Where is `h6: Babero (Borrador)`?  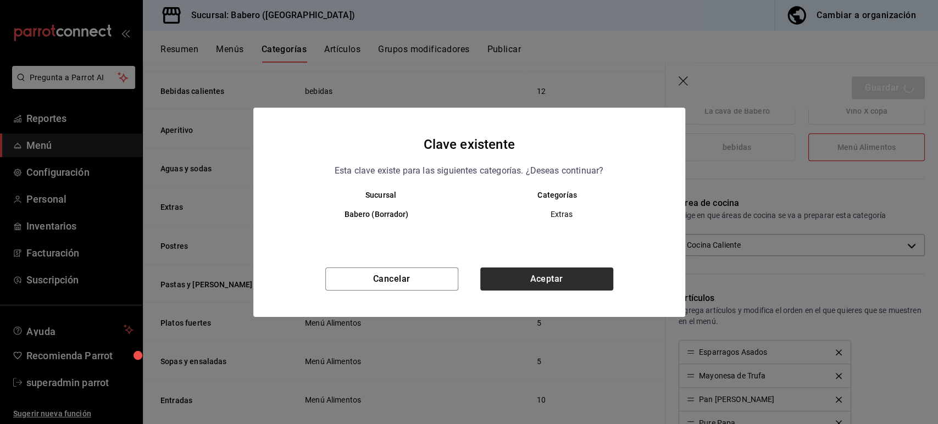
h6: Babero (Borrador) is located at coordinates (376, 215).